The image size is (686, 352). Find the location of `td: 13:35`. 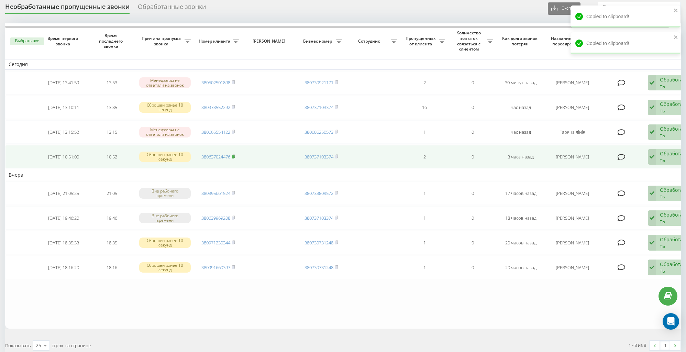

td: 13:35 is located at coordinates (112, 108).